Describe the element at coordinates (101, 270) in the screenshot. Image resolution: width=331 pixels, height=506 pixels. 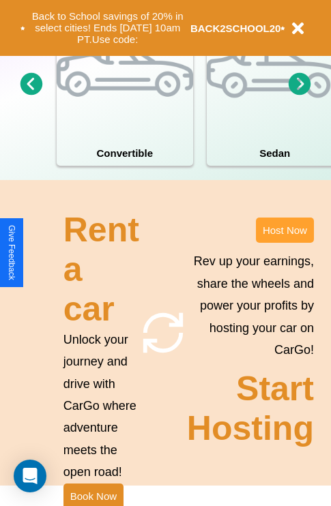
I see `h2: Rent a car` at that location.